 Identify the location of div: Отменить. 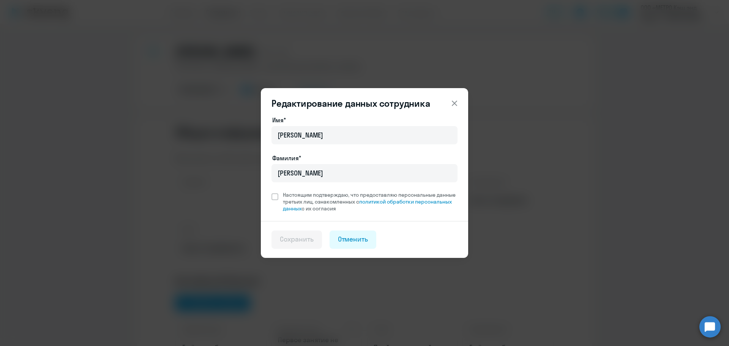
(353, 239).